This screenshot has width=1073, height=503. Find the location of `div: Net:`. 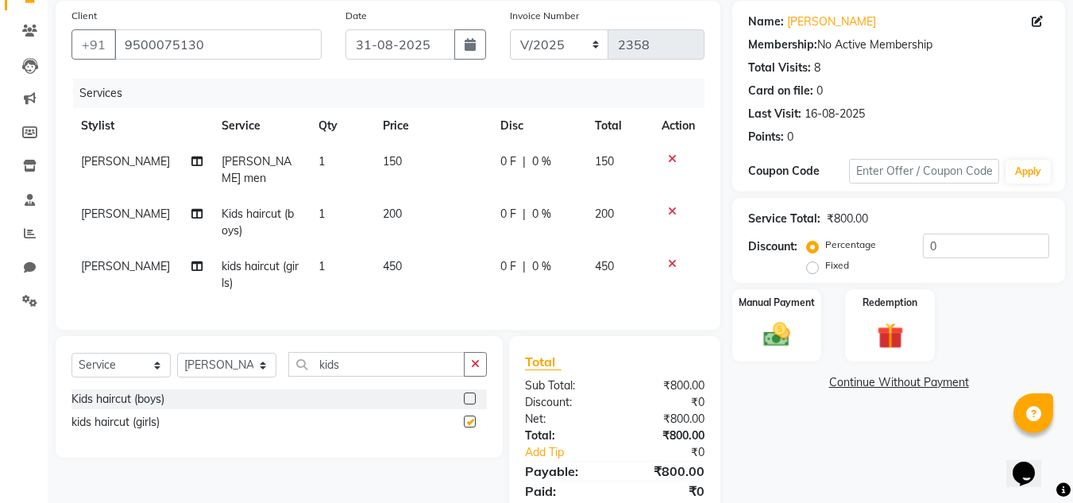

div: Net: is located at coordinates (564, 419).